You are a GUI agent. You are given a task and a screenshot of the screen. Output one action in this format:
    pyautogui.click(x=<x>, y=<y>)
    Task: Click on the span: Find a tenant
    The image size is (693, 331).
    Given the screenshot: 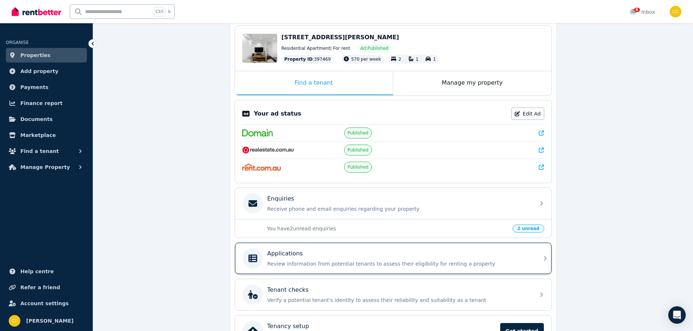 What is the action you would take?
    pyautogui.click(x=40, y=151)
    